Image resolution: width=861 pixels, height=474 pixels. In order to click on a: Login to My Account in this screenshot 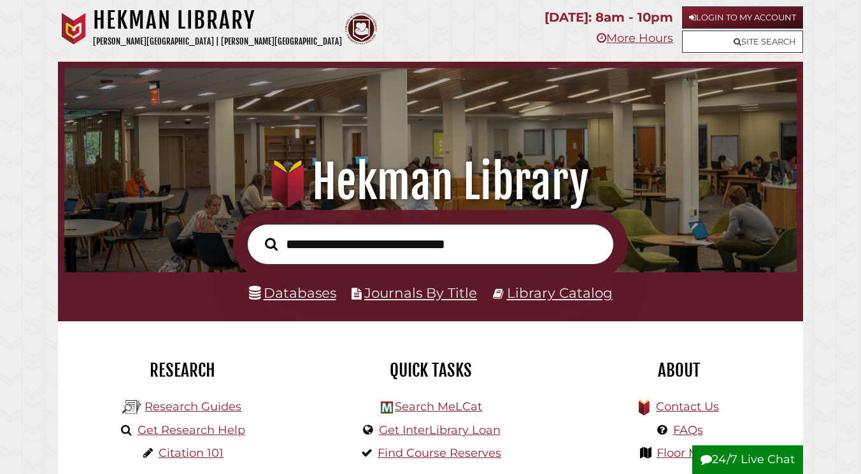, I will do `click(743, 17)`.